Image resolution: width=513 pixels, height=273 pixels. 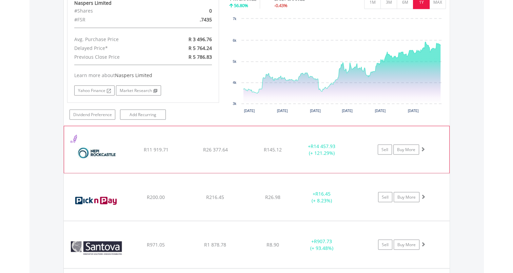 I want to click on span: Naspers Limited, so click(x=134, y=75).